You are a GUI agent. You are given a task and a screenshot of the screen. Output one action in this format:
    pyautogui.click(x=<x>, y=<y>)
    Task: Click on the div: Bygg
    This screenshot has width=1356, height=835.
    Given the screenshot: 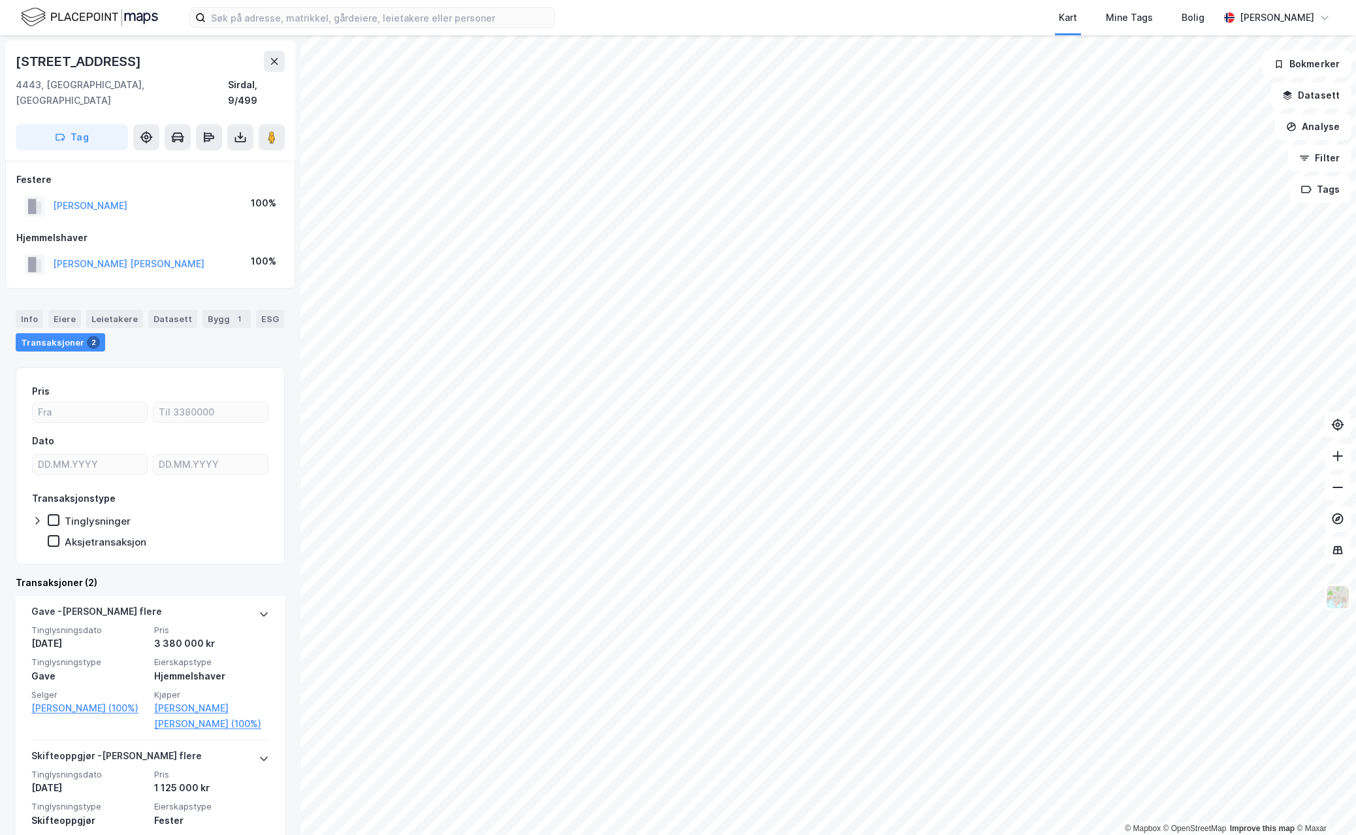 What is the action you would take?
    pyautogui.click(x=227, y=319)
    